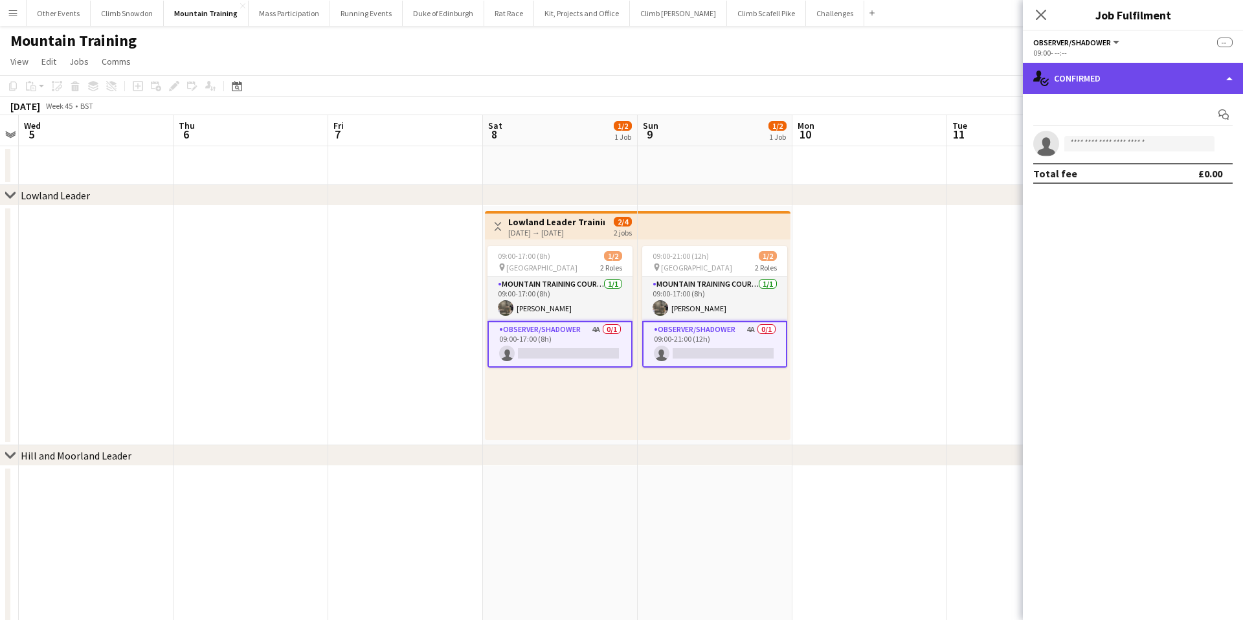 The width and height of the screenshot is (1243, 620). Describe the element at coordinates (1078, 42) in the screenshot. I see `button: Observer/Shadower` at that location.